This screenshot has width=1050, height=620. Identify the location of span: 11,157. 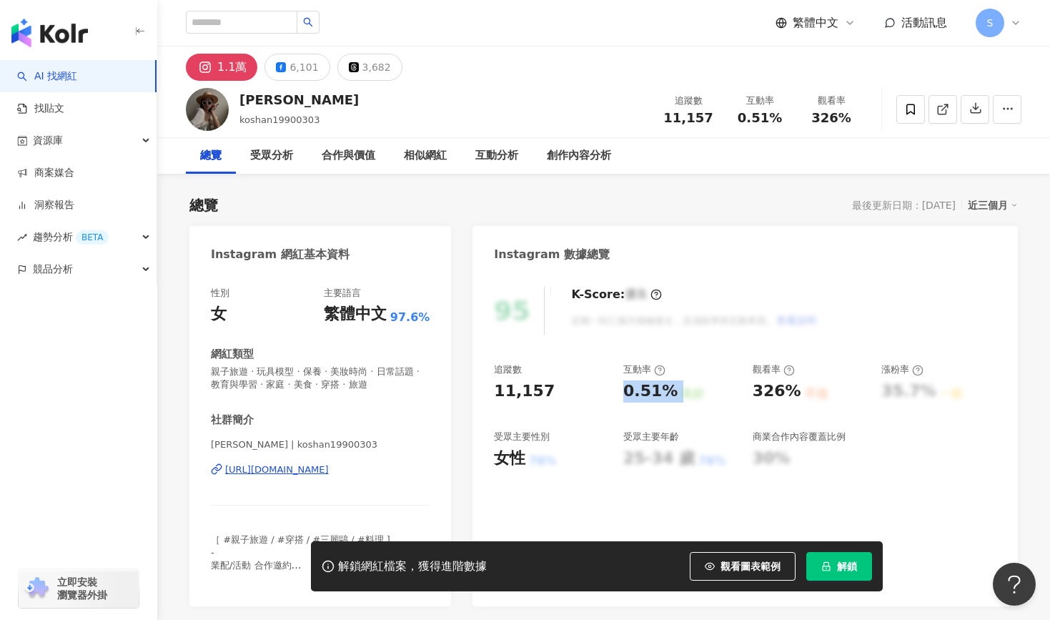
(687, 117).